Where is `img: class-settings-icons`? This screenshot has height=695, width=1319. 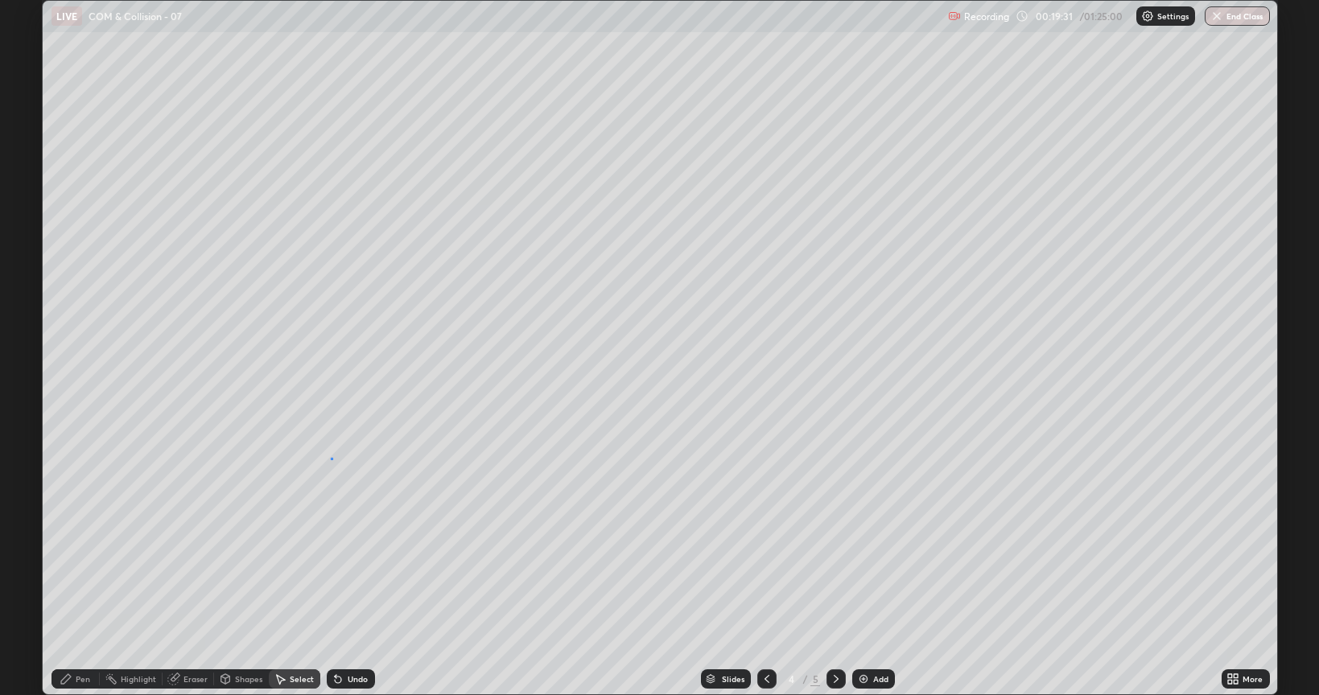
img: class-settings-icons is located at coordinates (1148, 16).